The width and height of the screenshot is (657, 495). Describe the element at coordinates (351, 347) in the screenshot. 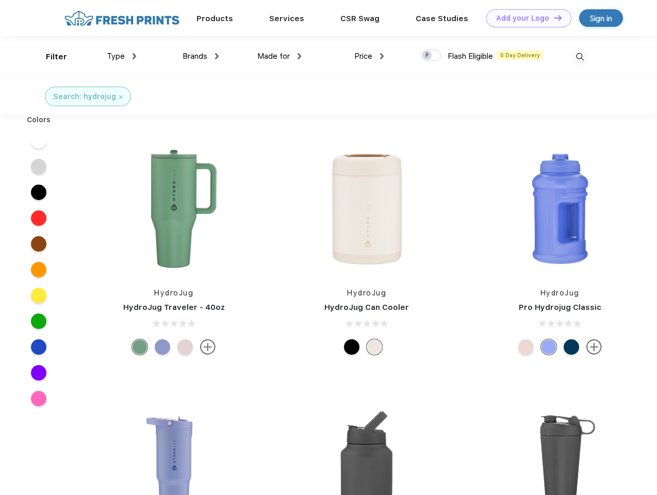

I see `div: Black` at that location.